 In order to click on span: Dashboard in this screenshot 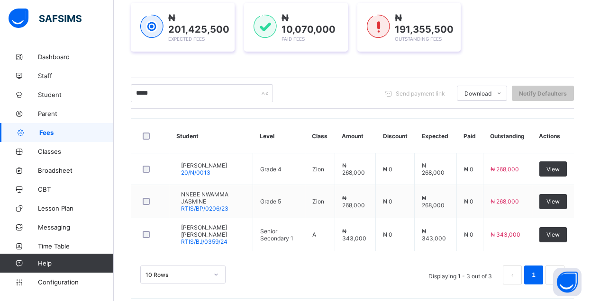, I will do `click(76, 57)`.